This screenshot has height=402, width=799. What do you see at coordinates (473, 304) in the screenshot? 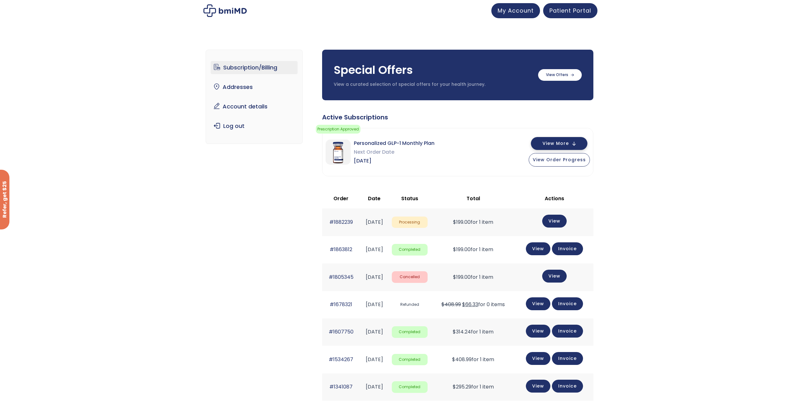
I see `td: for 0 items` at bounding box center [473, 304].